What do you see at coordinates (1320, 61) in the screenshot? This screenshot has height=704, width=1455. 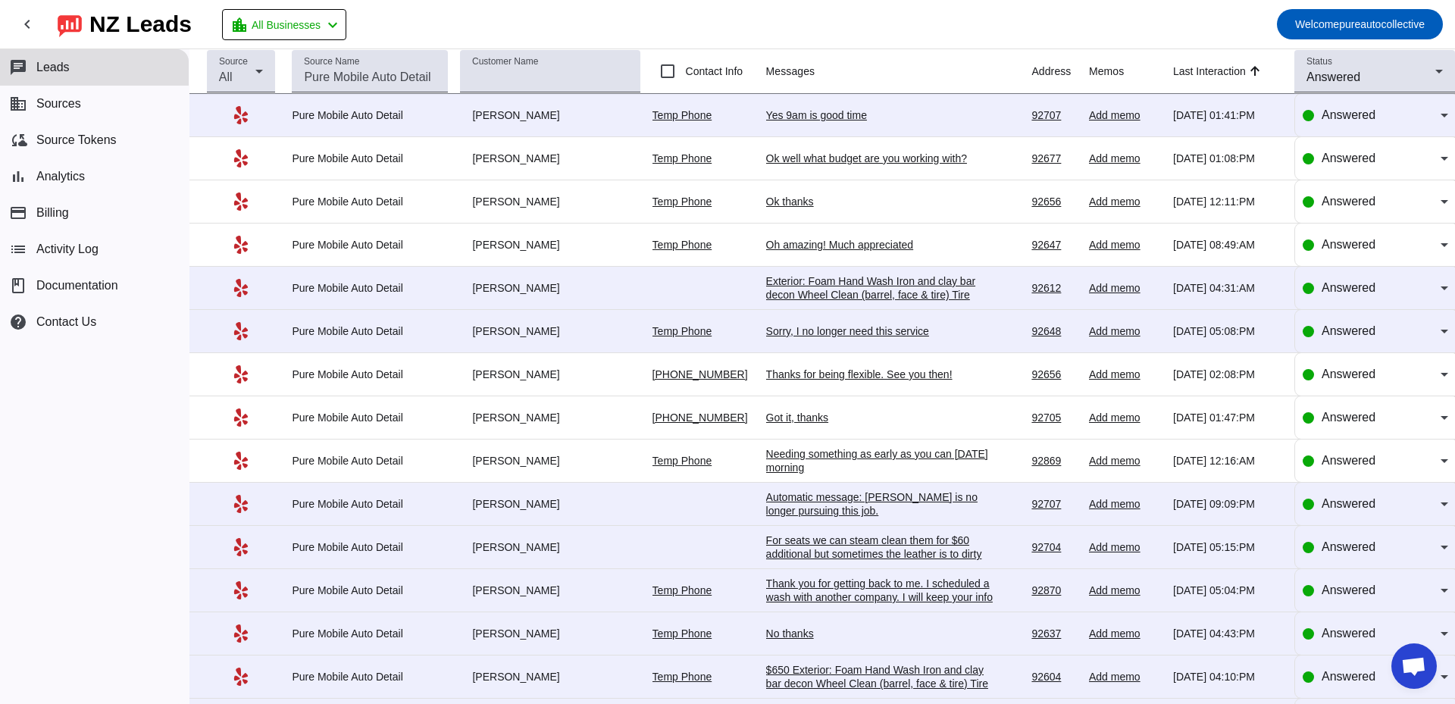 I see `mat-label: Status` at bounding box center [1320, 61].